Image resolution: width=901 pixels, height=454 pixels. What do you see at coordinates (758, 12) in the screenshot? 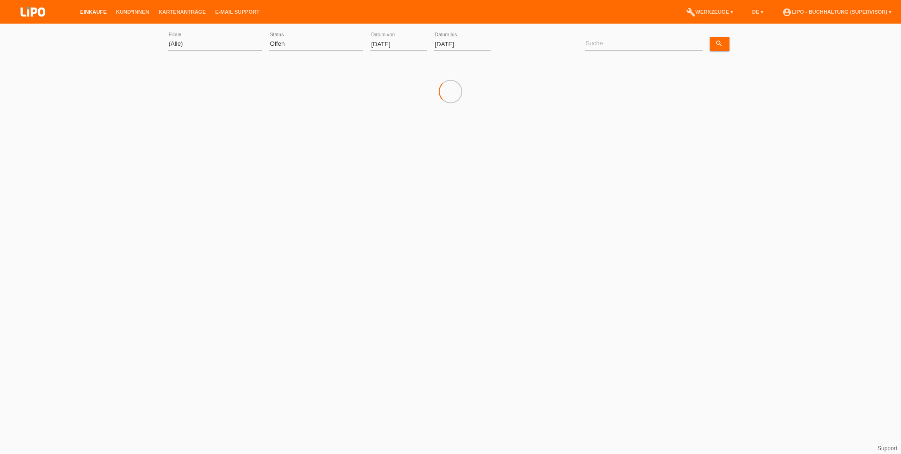
I see `a: DE ▾` at bounding box center [758, 12].